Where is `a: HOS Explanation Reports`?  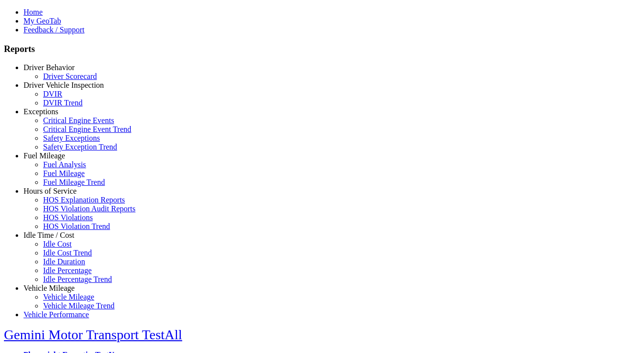
a: HOS Explanation Reports is located at coordinates (84, 199).